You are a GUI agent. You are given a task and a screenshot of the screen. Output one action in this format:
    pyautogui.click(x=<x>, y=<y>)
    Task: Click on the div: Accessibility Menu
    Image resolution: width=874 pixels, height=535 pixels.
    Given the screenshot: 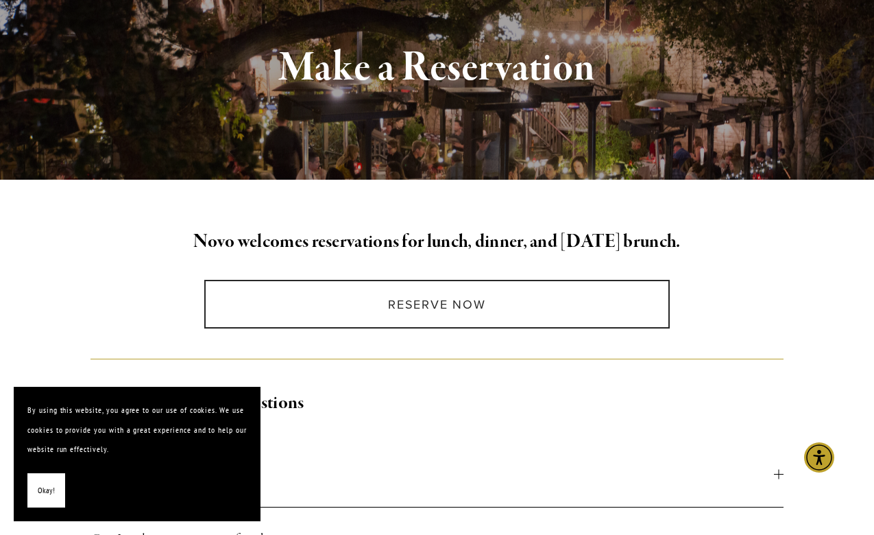 What is the action you would take?
    pyautogui.click(x=819, y=457)
    